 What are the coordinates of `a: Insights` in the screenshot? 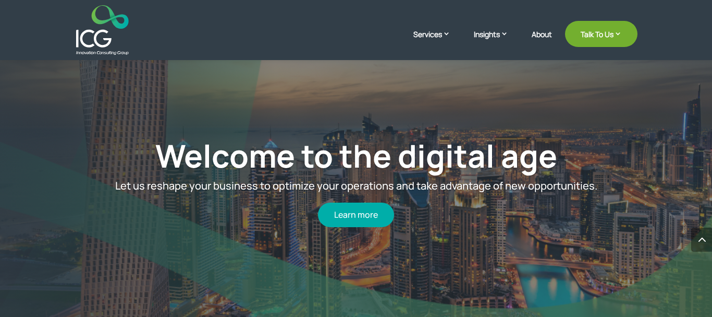 It's located at (497, 42).